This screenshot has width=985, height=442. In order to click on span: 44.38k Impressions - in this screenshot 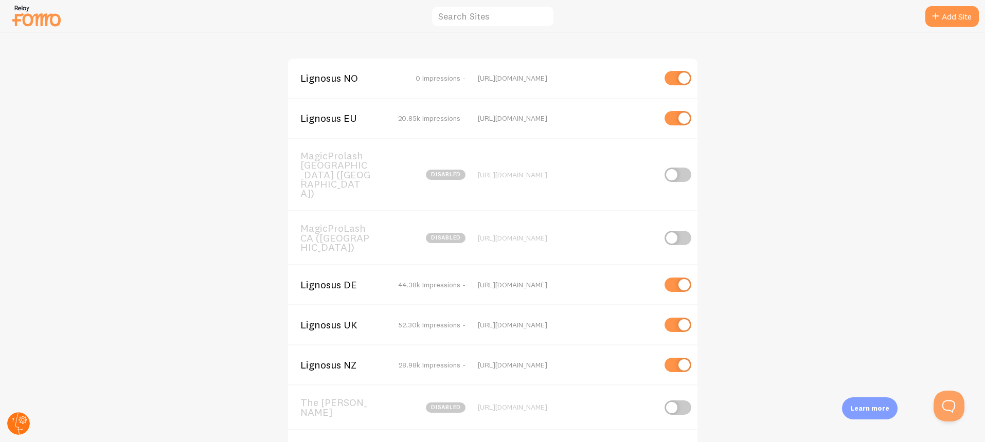, I will do `click(432, 285)`.